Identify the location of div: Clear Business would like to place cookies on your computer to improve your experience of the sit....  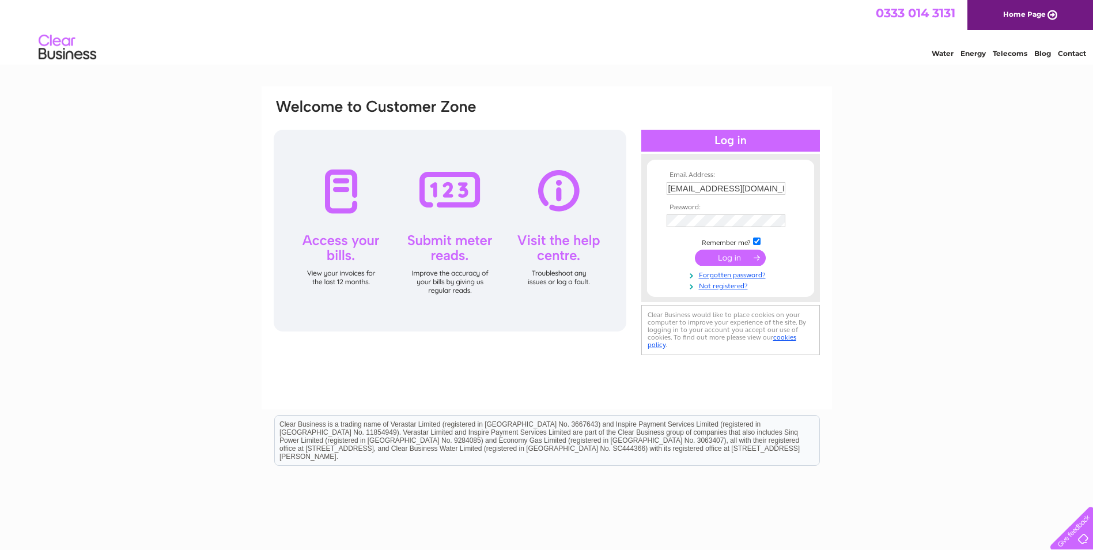
(731, 330).